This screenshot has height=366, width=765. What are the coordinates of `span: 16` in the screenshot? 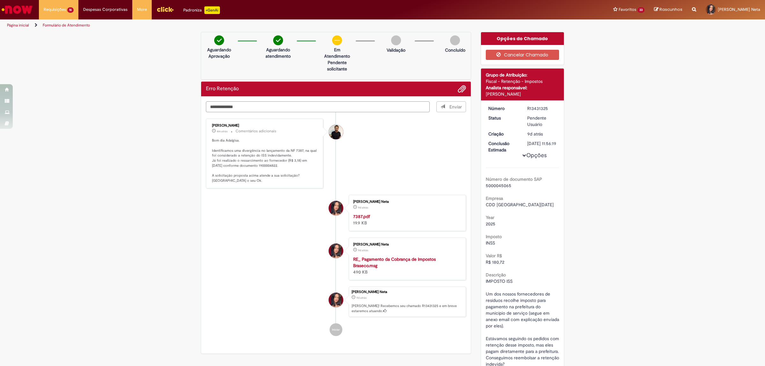 It's located at (70, 10).